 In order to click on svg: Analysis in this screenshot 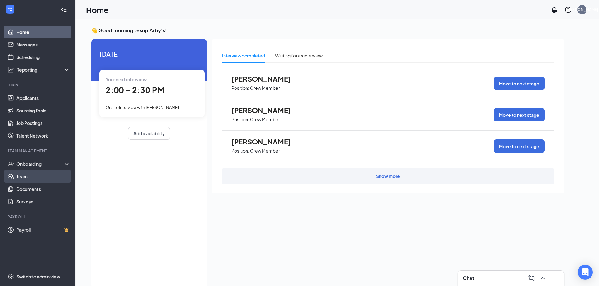, I will do `click(11, 70)`.